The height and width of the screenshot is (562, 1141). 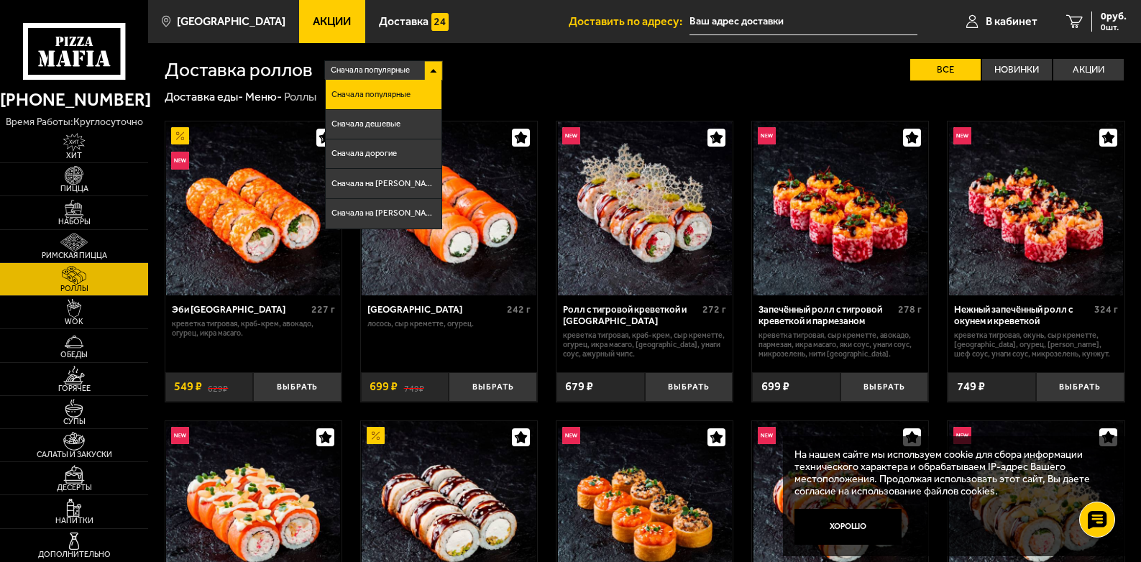 I want to click on span: Доставить по адресу:, so click(x=629, y=22).